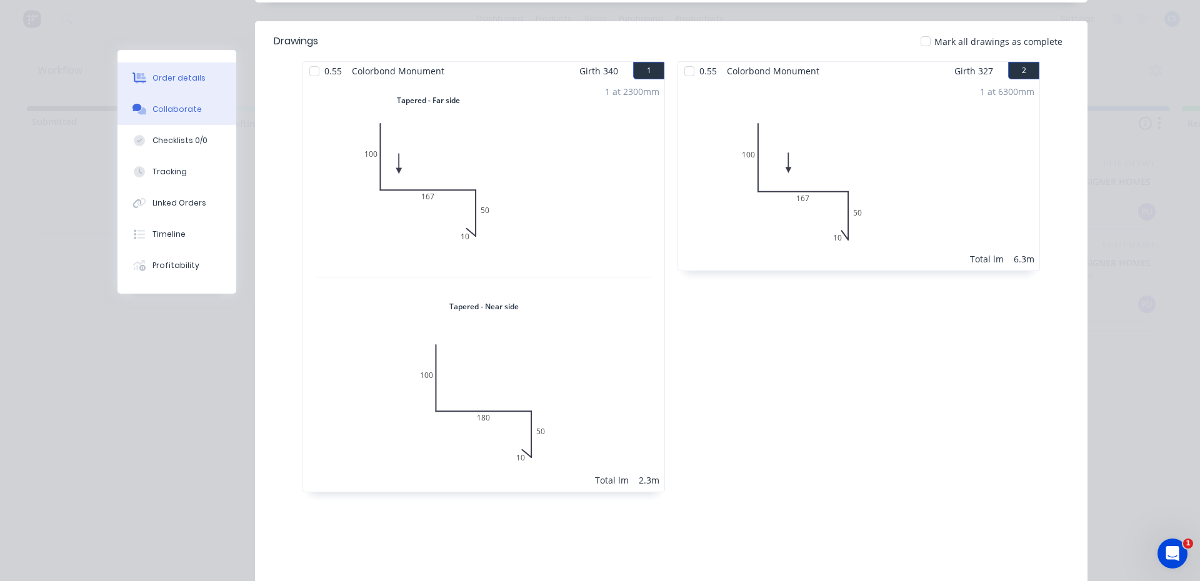 This screenshot has width=1200, height=581. Describe the element at coordinates (177, 109) in the screenshot. I see `div: Collaborate` at that location.